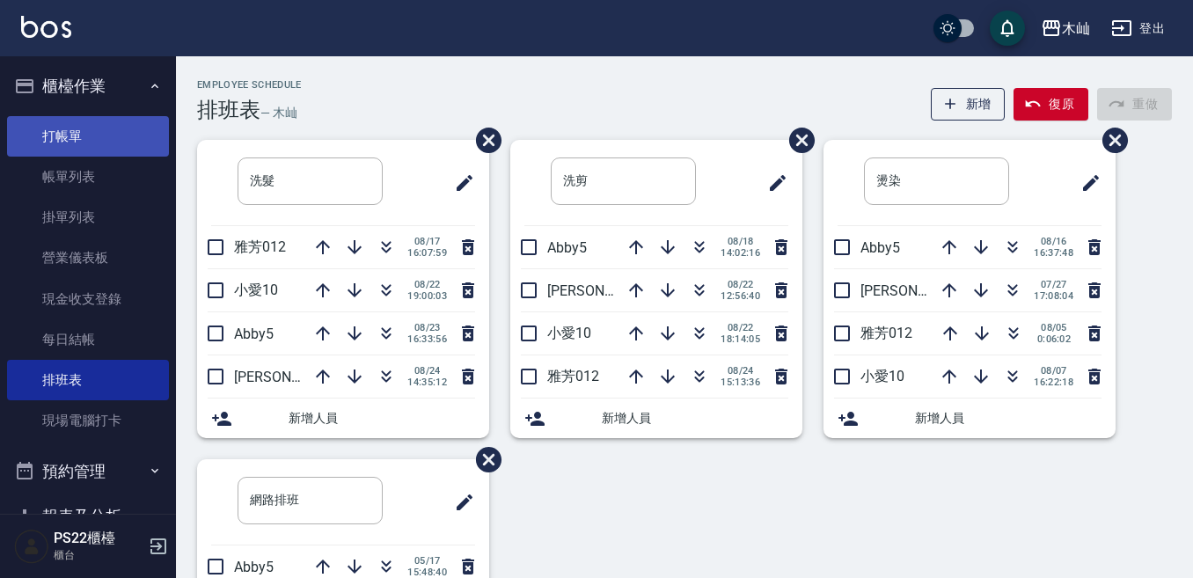 Image resolution: width=1193 pixels, height=578 pixels. Describe the element at coordinates (88, 421) in the screenshot. I see `a: 現場電腦打卡` at that location.